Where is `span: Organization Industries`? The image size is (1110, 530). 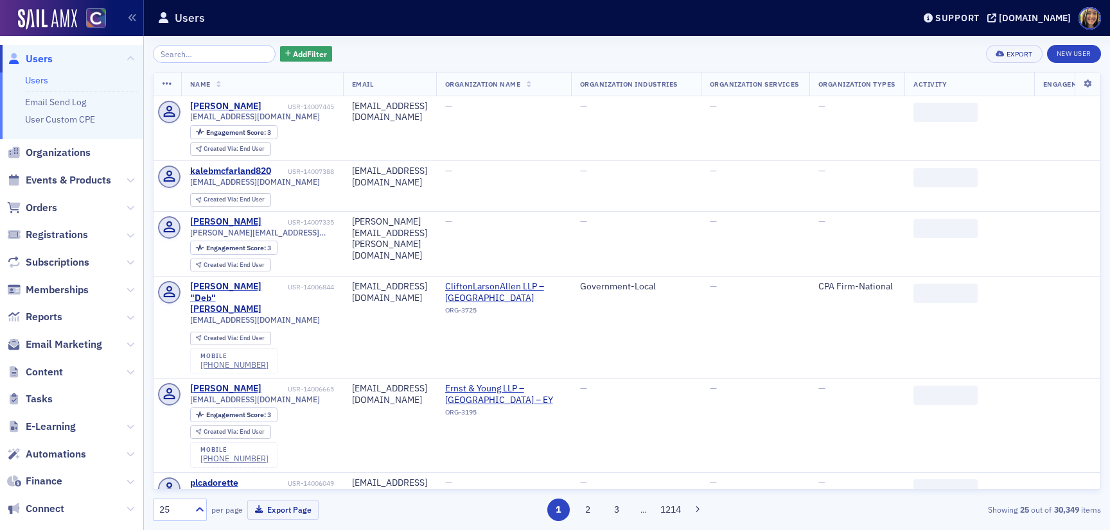 span: Organization Industries is located at coordinates (629, 84).